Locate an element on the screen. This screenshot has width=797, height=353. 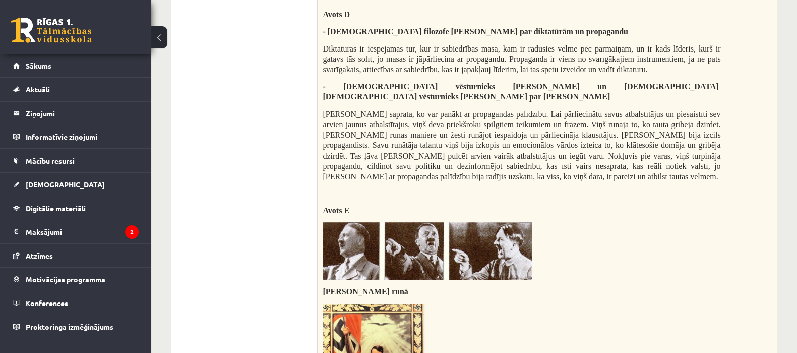
a: Konferences is located at coordinates (76, 303).